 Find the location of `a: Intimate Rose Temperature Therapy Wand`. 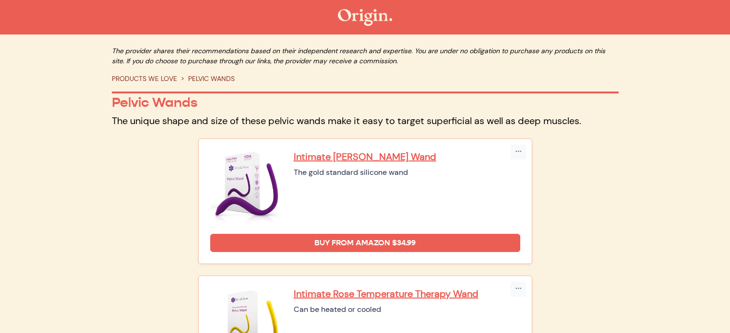

a: Intimate Rose Temperature Therapy Wand is located at coordinates (407, 294).